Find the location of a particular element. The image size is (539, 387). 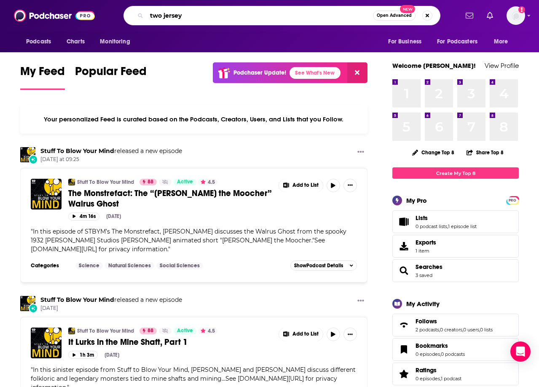

a: Charts is located at coordinates (75, 42).